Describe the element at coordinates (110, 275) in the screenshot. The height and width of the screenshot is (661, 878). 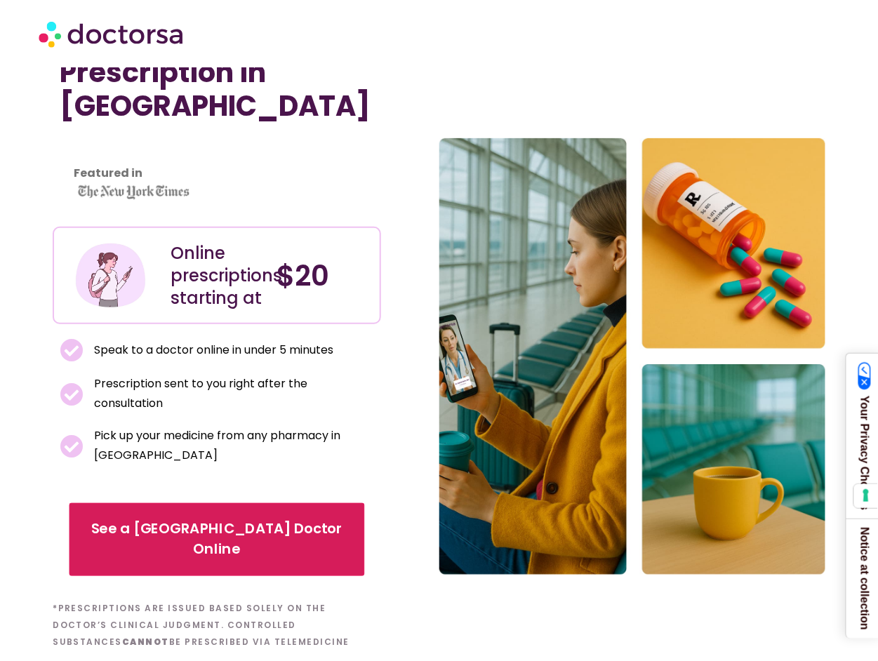
I see `img: Illustration depicting a young woman in a casual outfit, engaged with her smartphone. She has a p...` at that location.